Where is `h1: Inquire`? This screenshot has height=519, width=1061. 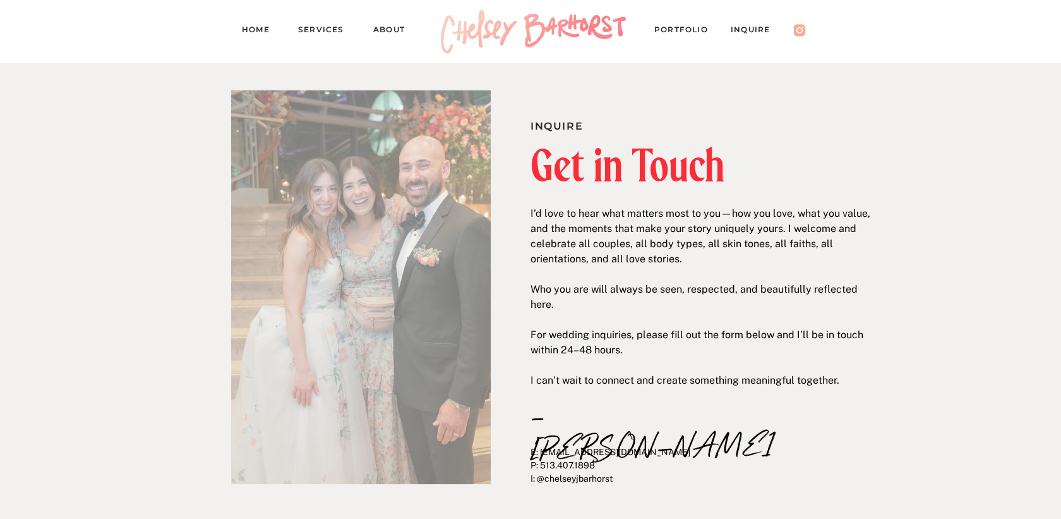 h1: Inquire is located at coordinates (665, 124).